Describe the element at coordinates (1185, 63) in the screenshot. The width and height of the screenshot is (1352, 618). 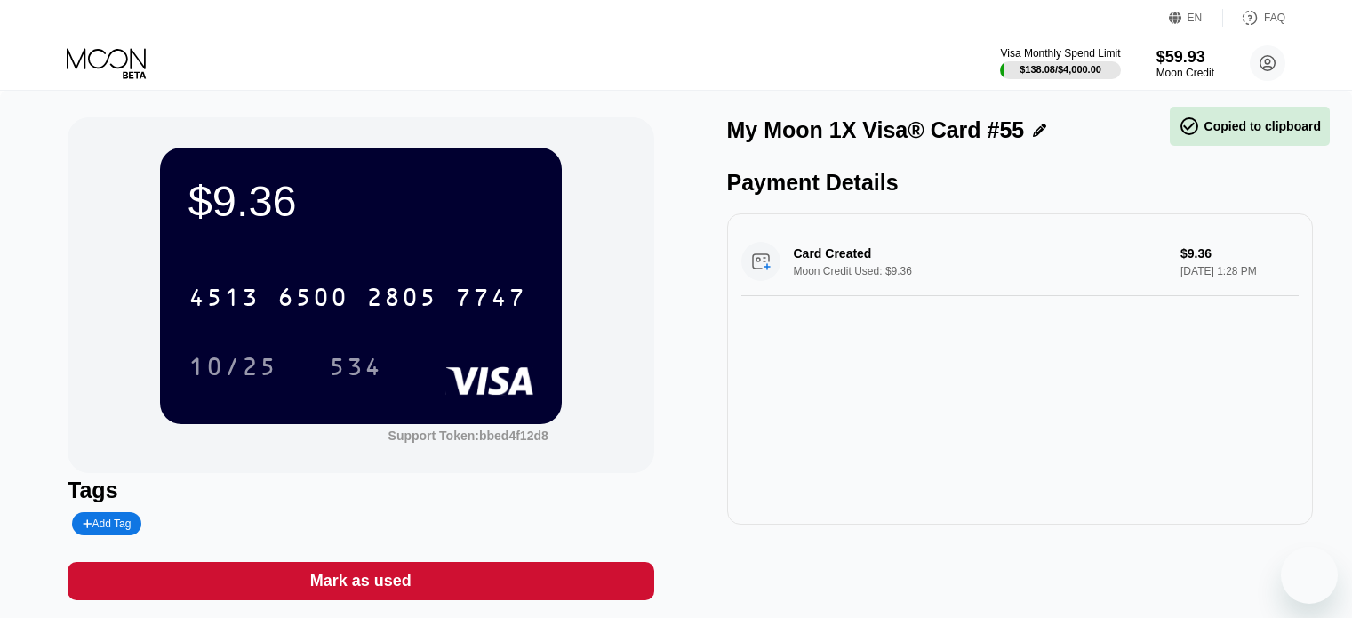
I see `div: $59.93Moon Credit` at that location.